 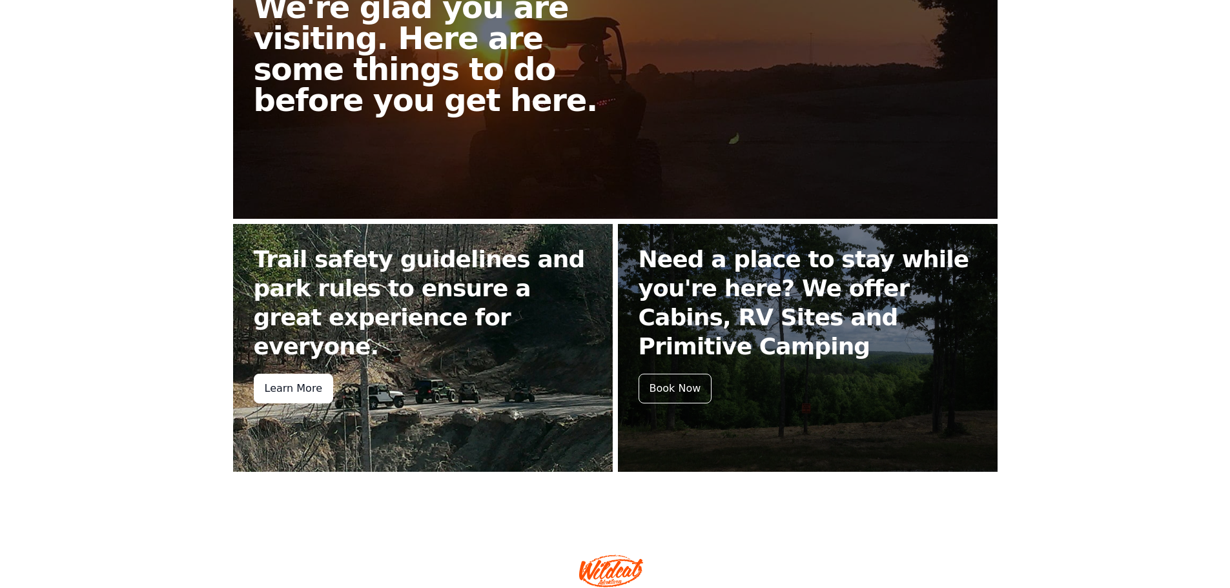 I want to click on div: Book Now, so click(x=675, y=389).